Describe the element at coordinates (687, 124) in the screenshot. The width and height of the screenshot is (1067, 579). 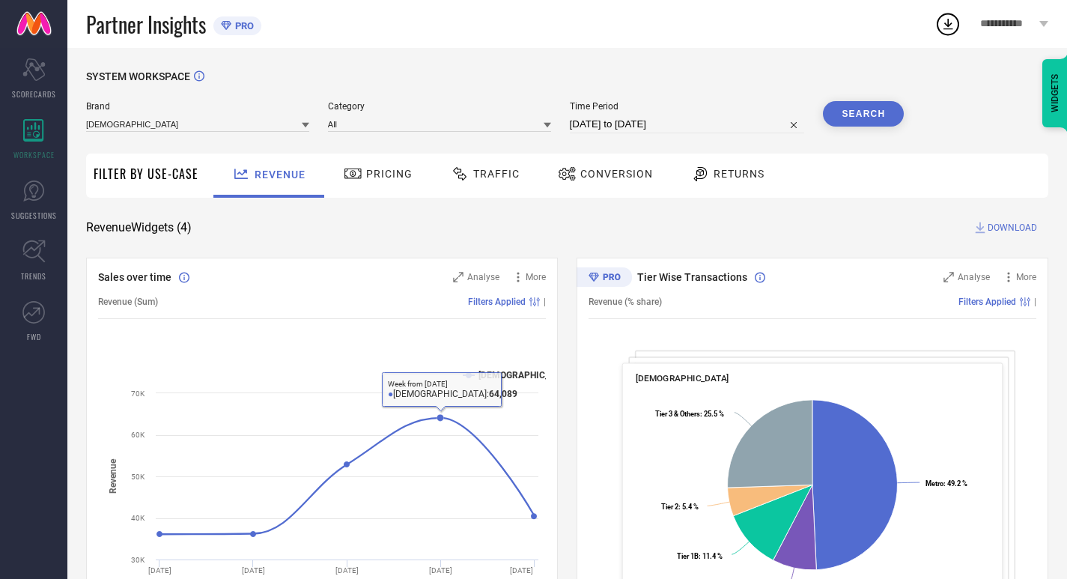
I see `input: Select time period` at that location.